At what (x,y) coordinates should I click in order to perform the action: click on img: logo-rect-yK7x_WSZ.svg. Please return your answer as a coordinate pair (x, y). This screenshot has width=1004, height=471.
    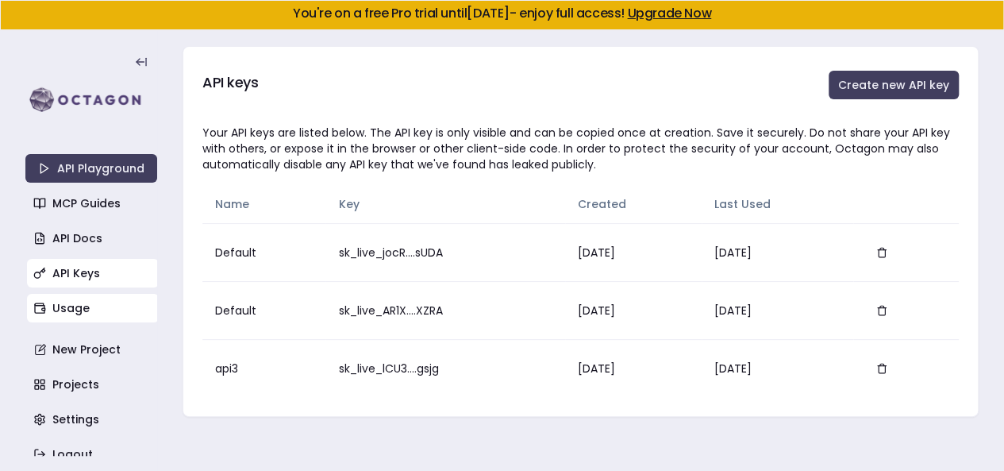
    Looking at the image, I should click on (91, 100).